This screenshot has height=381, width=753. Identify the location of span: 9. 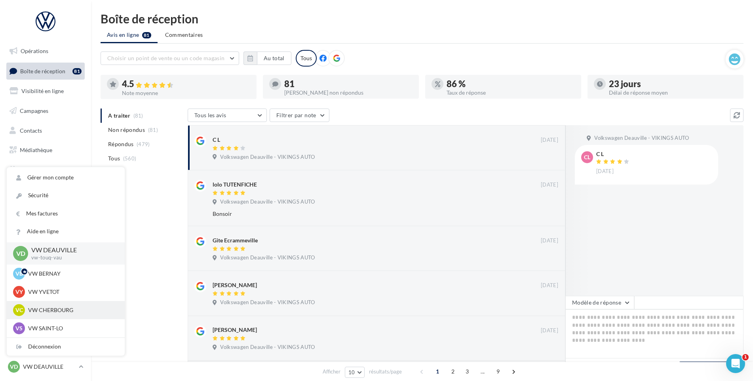
(498, 371).